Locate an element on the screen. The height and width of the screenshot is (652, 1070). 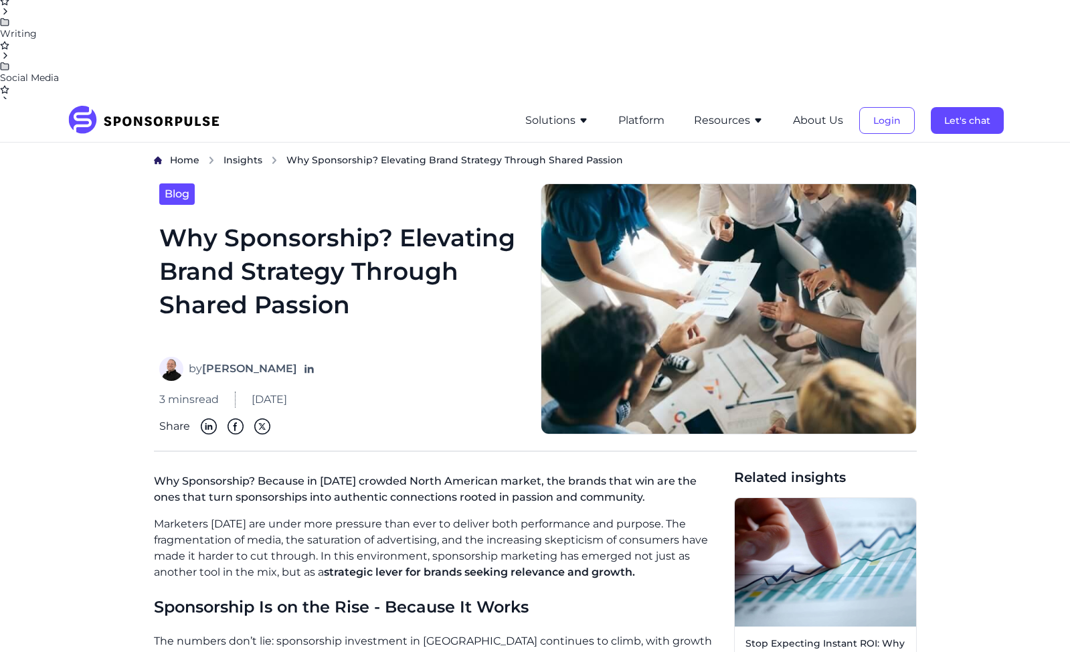
span: Home is located at coordinates (185, 160).